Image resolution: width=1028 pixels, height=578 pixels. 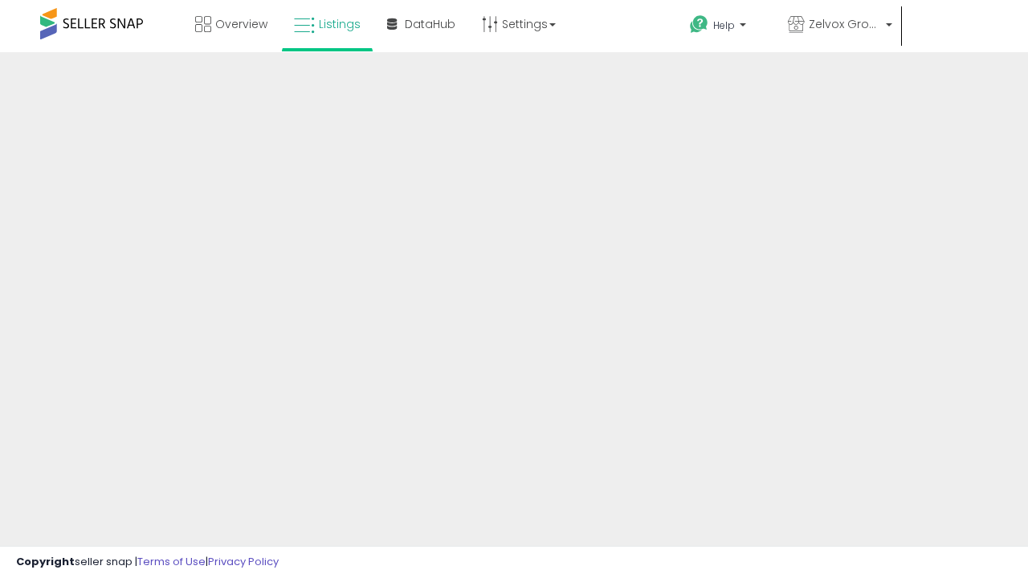 What do you see at coordinates (699, 24) in the screenshot?
I see `i: Get Help` at bounding box center [699, 24].